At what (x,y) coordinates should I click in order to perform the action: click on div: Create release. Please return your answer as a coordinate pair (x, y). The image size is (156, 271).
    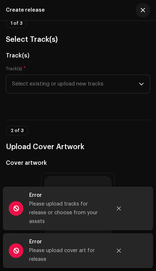
    Looking at the image, I should click on (25, 10).